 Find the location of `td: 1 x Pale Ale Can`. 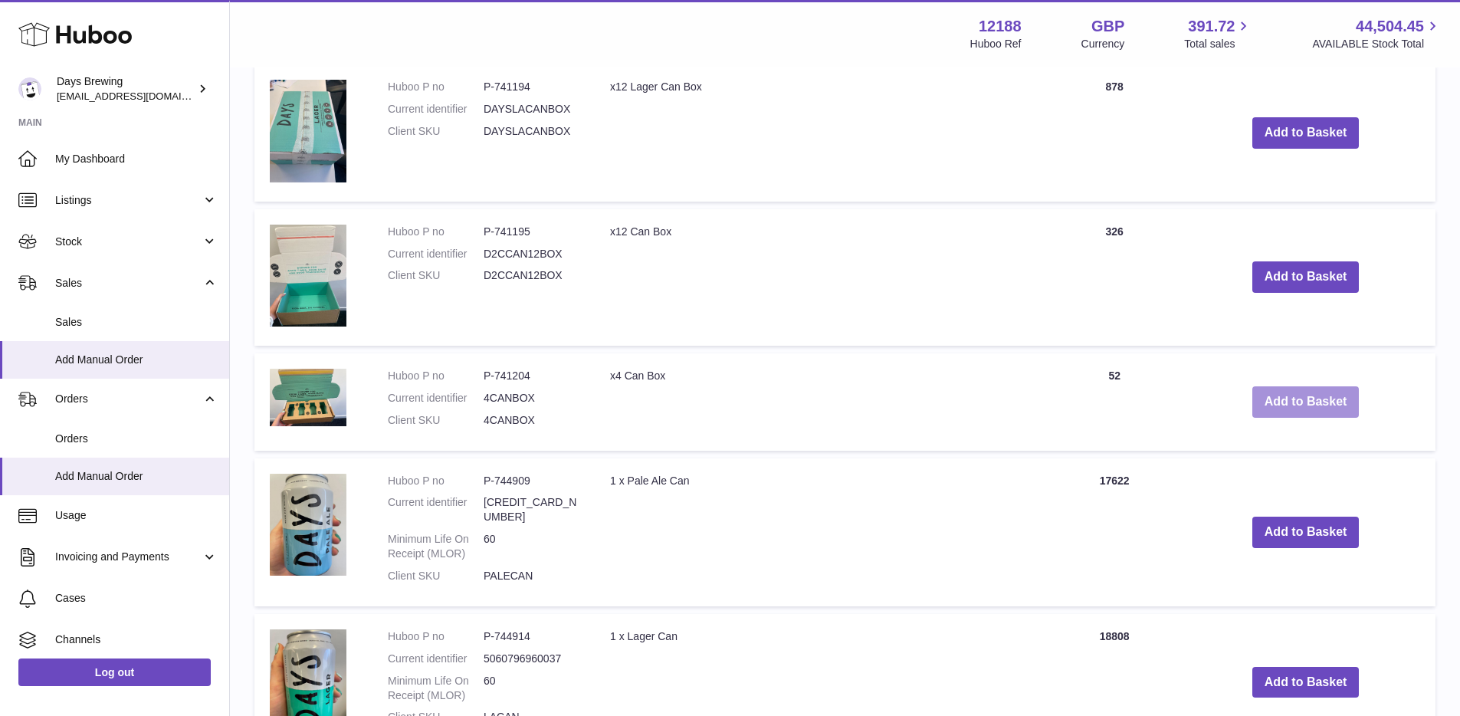

td: 1 x Pale Ale Can is located at coordinates (824, 532).